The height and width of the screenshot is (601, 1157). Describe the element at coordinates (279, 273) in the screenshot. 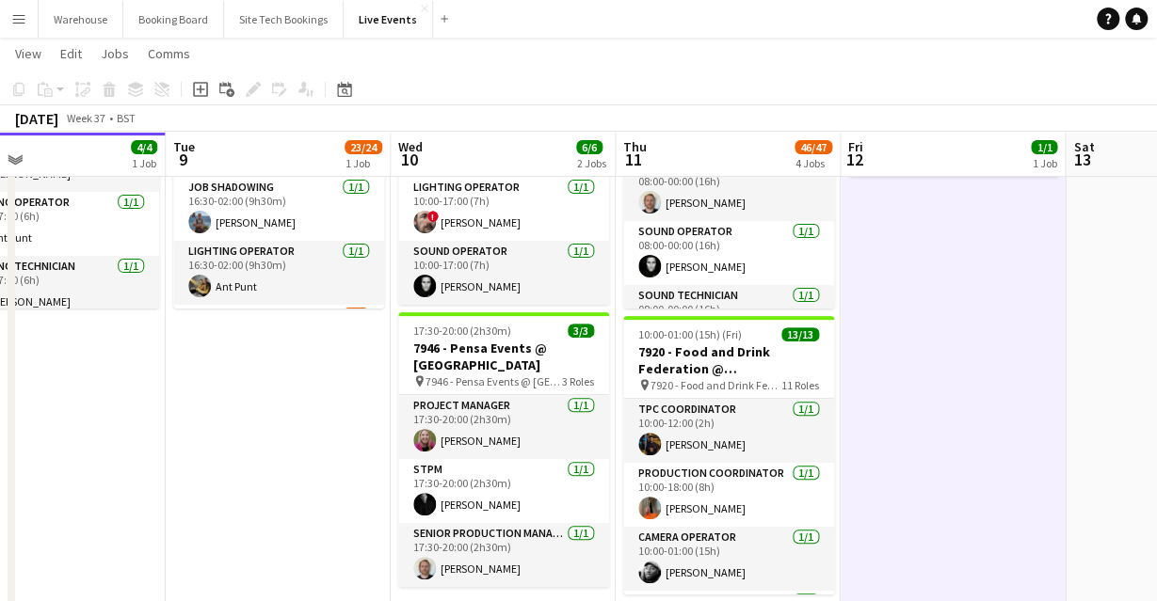

I see `app-card-role: Lighting Operator1/116:30-02:00 (9h30m)Ant Punt` at that location.